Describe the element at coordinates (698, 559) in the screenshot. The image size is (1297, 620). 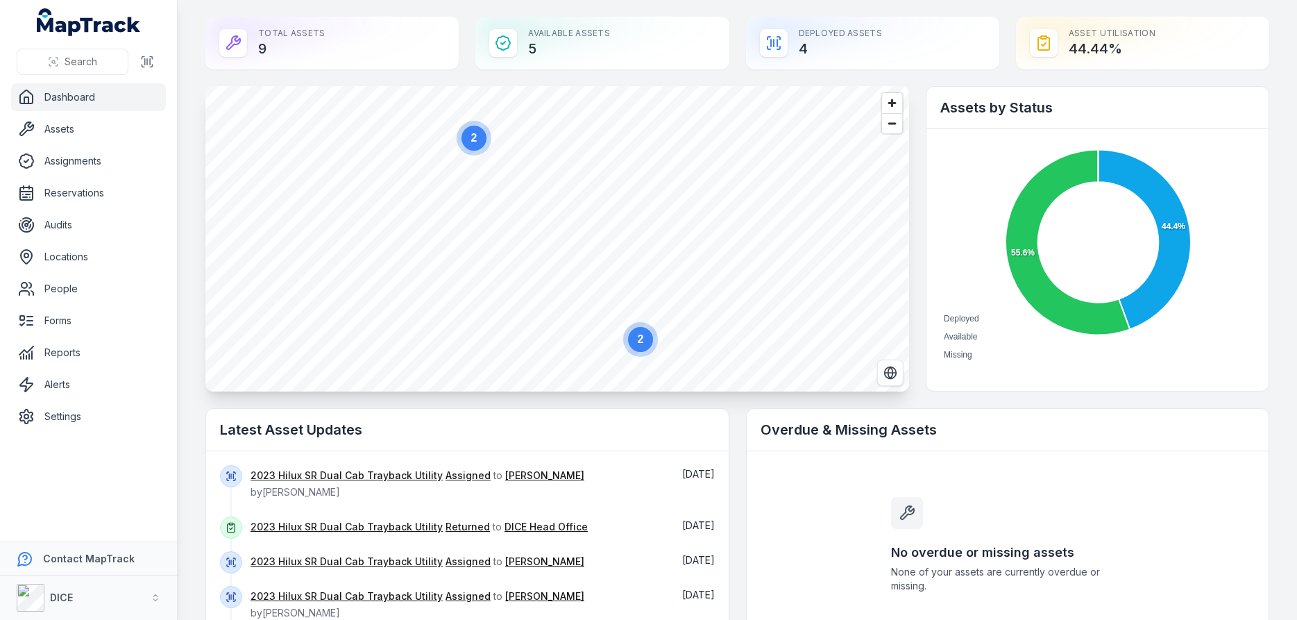
I see `time: 09/09/2025, 2:18:21 pm` at that location.